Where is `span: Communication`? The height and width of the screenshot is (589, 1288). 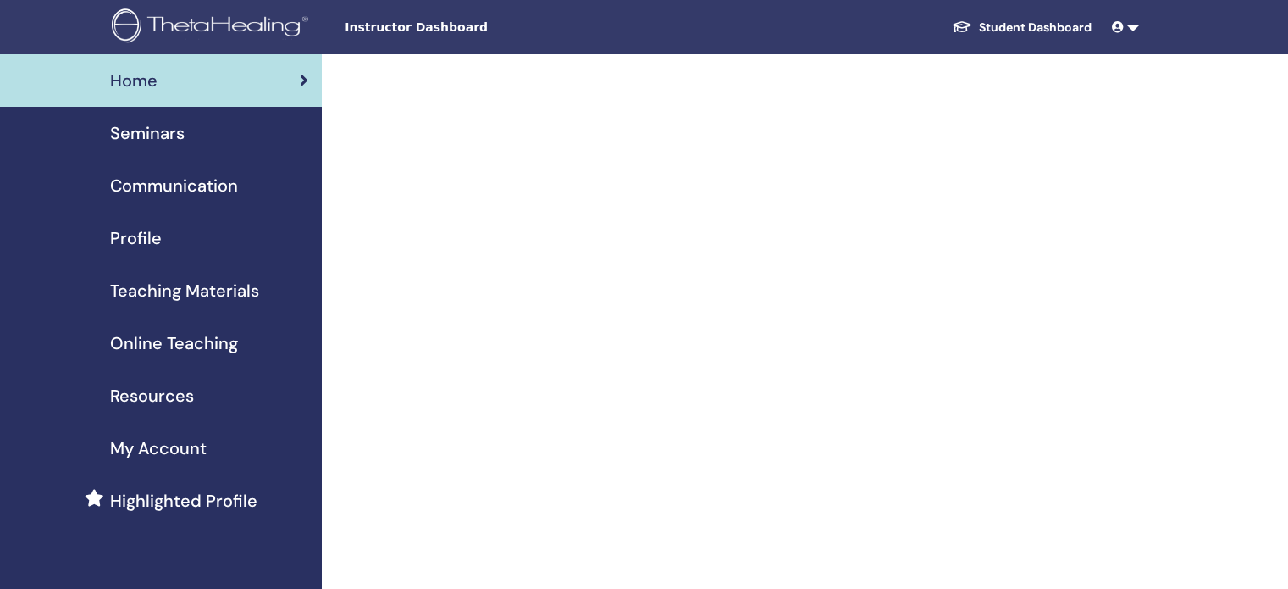
span: Communication is located at coordinates (174, 185).